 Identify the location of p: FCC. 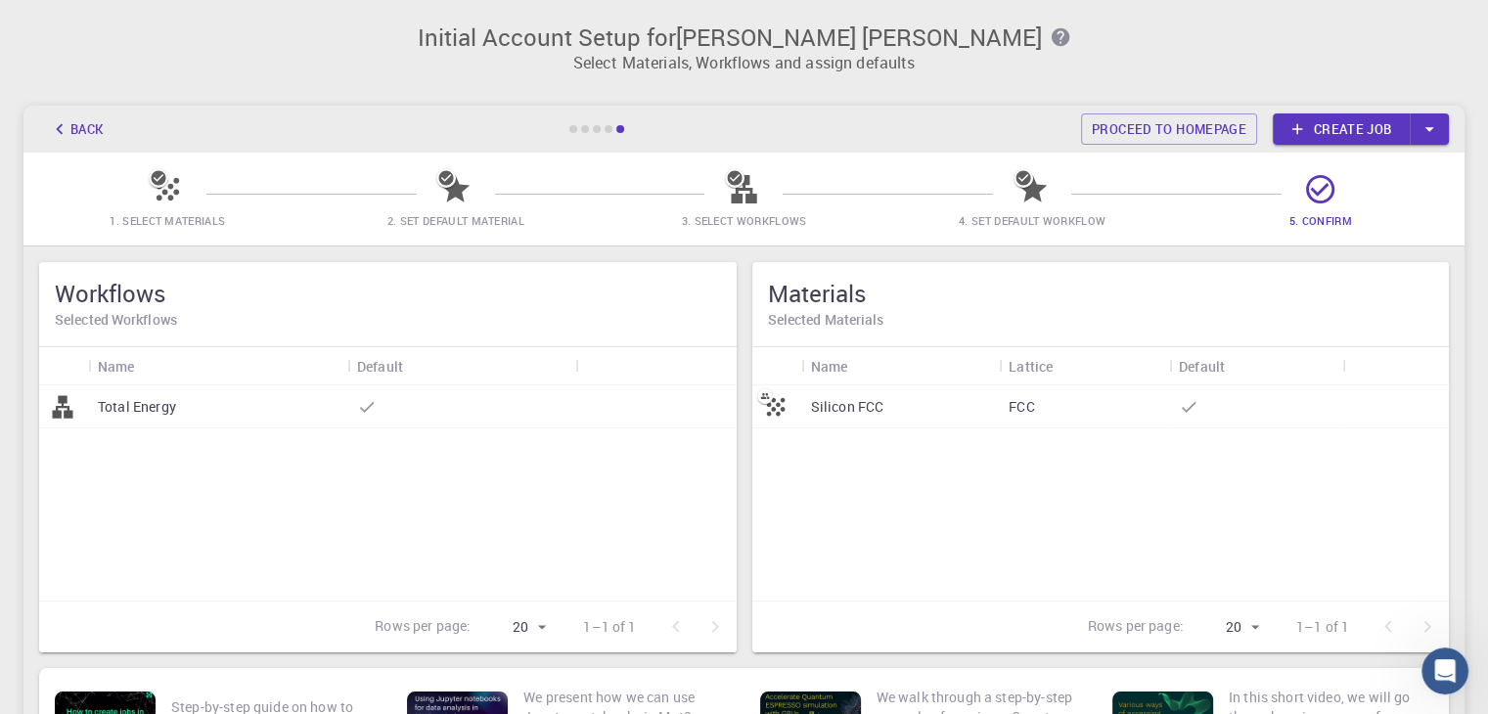
(1021, 407).